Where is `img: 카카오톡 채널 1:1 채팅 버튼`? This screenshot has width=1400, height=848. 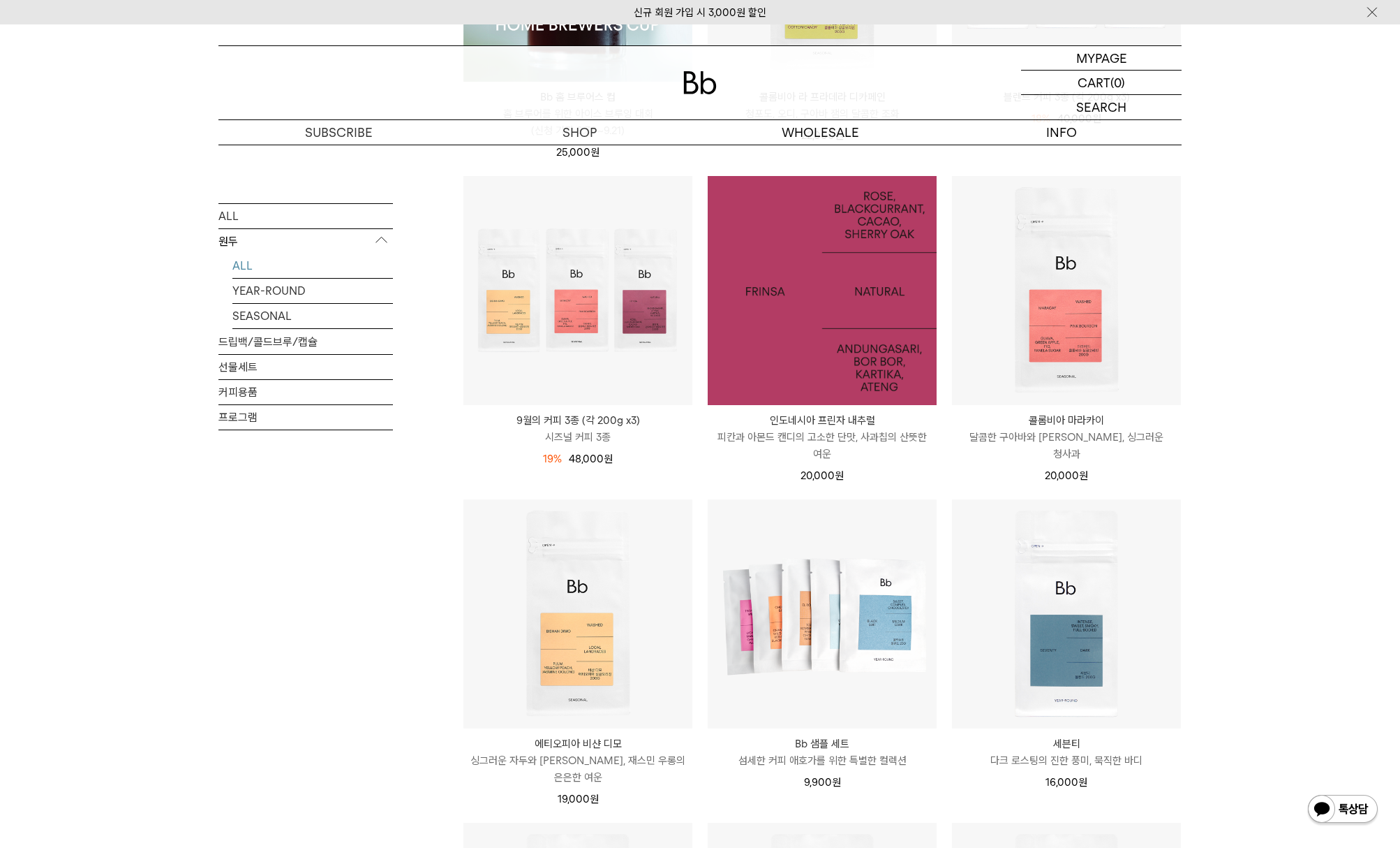
img: 카카오톡 채널 1:1 채팅 버튼 is located at coordinates (1343, 809).